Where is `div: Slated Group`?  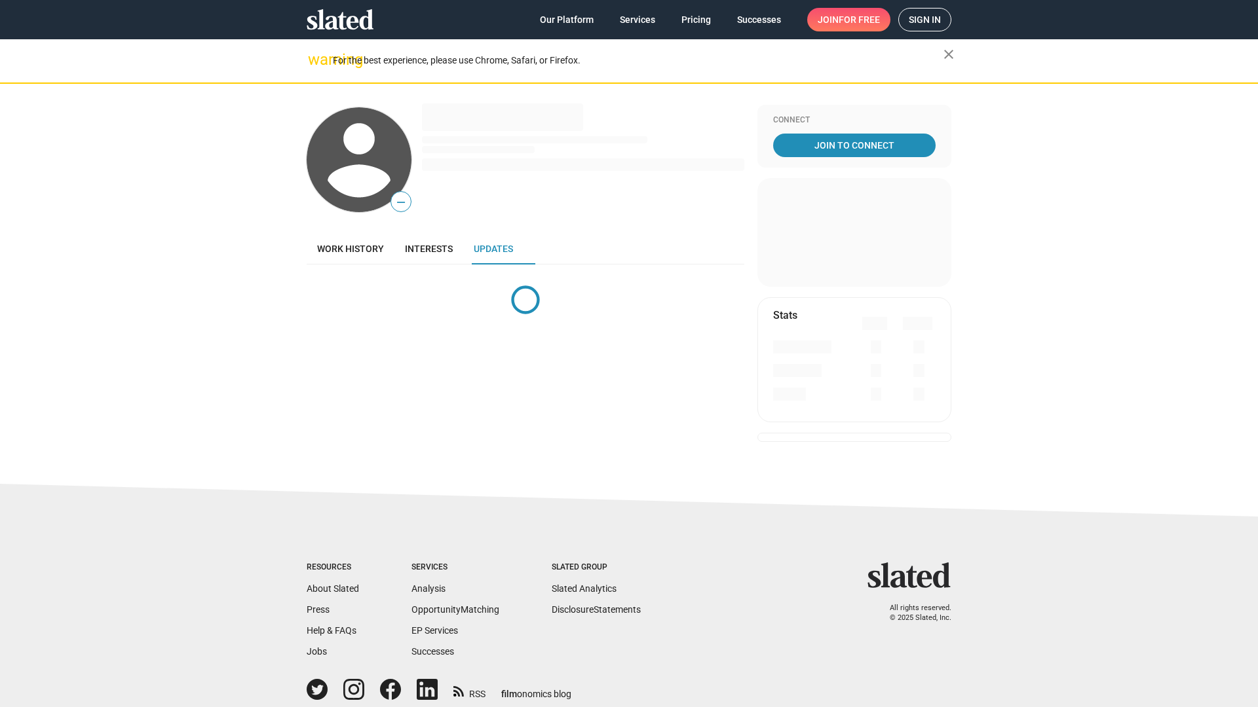
div: Slated Group is located at coordinates (596, 568).